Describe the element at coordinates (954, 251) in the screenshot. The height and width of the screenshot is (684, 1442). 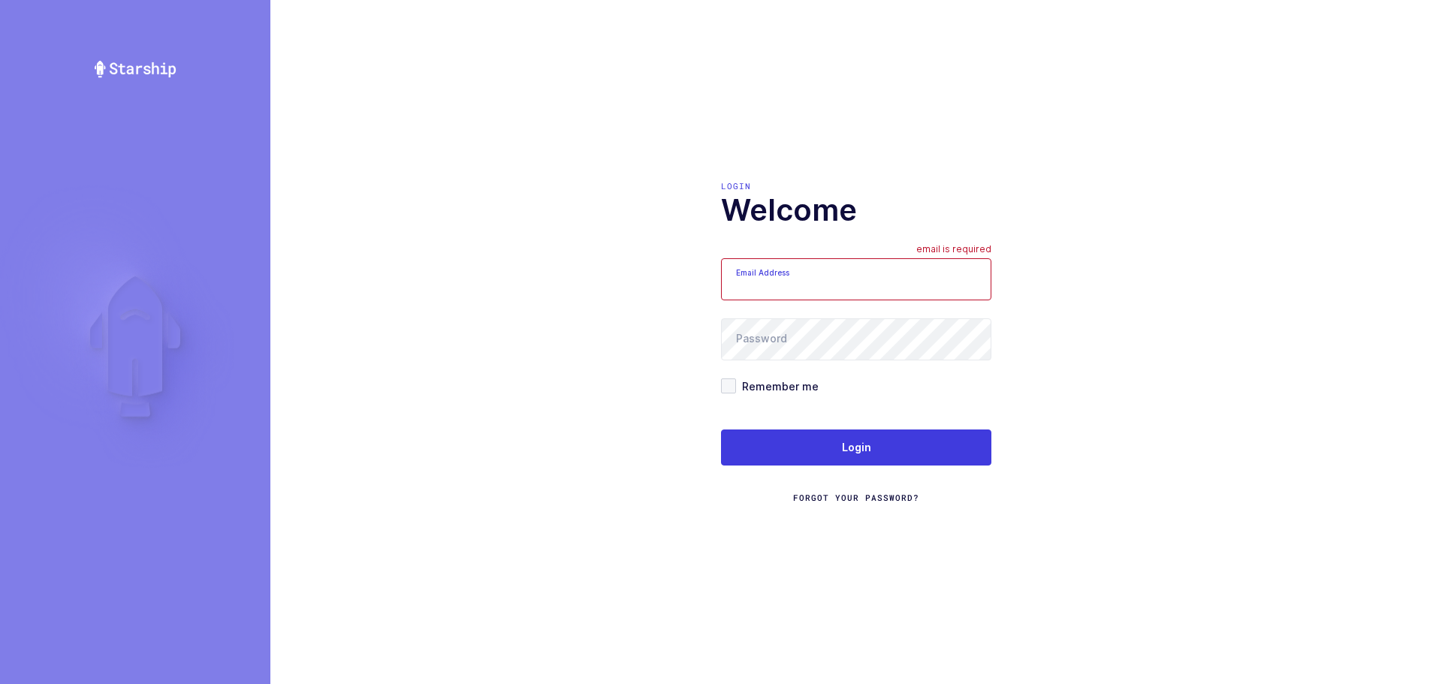
I see `div: email is required` at that location.